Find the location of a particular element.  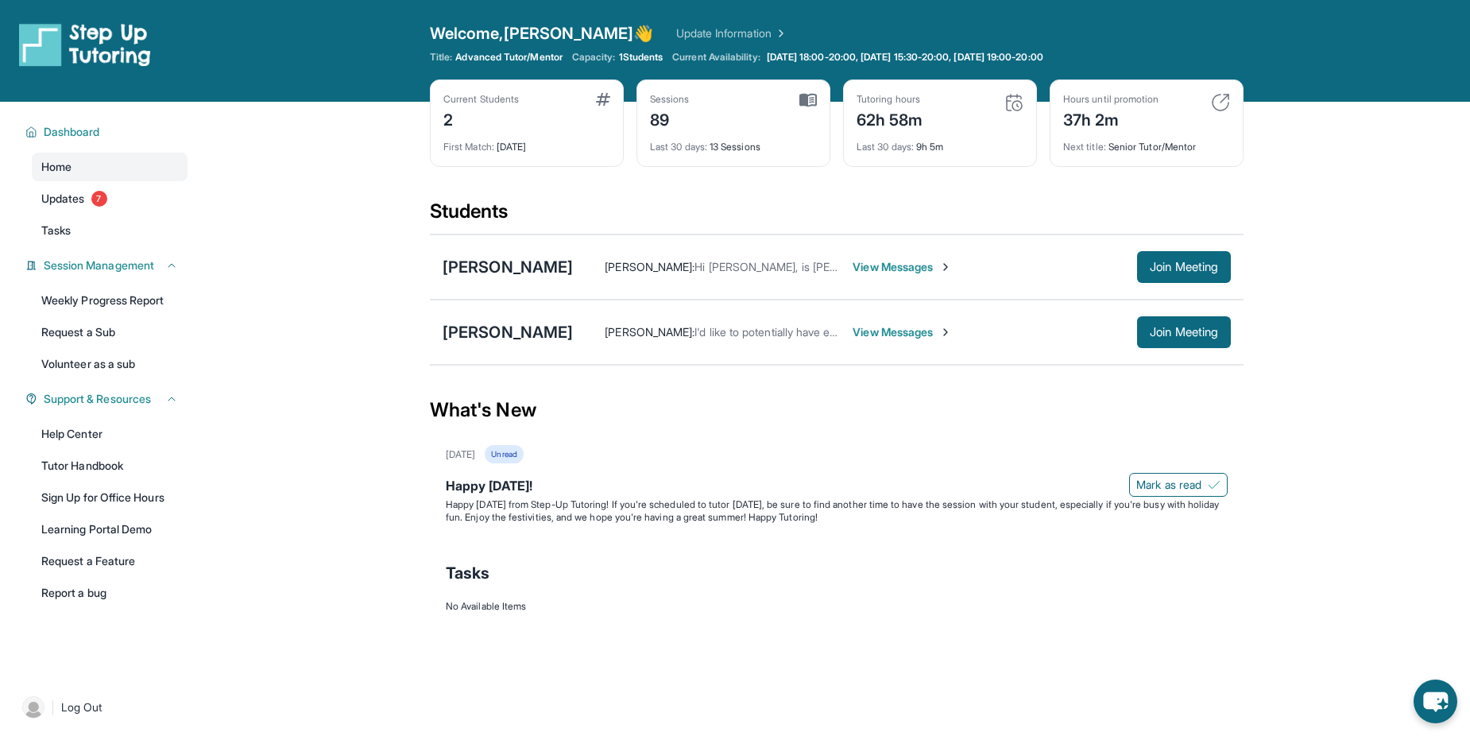

a: |Log Out is located at coordinates (102, 707).